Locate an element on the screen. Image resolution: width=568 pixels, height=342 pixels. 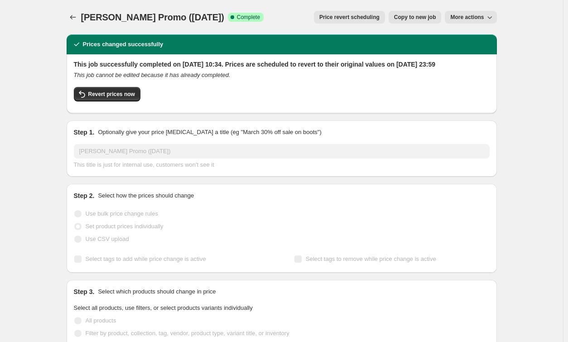
span: Select all products, use filters, or select products variants individually is located at coordinates (163, 308).